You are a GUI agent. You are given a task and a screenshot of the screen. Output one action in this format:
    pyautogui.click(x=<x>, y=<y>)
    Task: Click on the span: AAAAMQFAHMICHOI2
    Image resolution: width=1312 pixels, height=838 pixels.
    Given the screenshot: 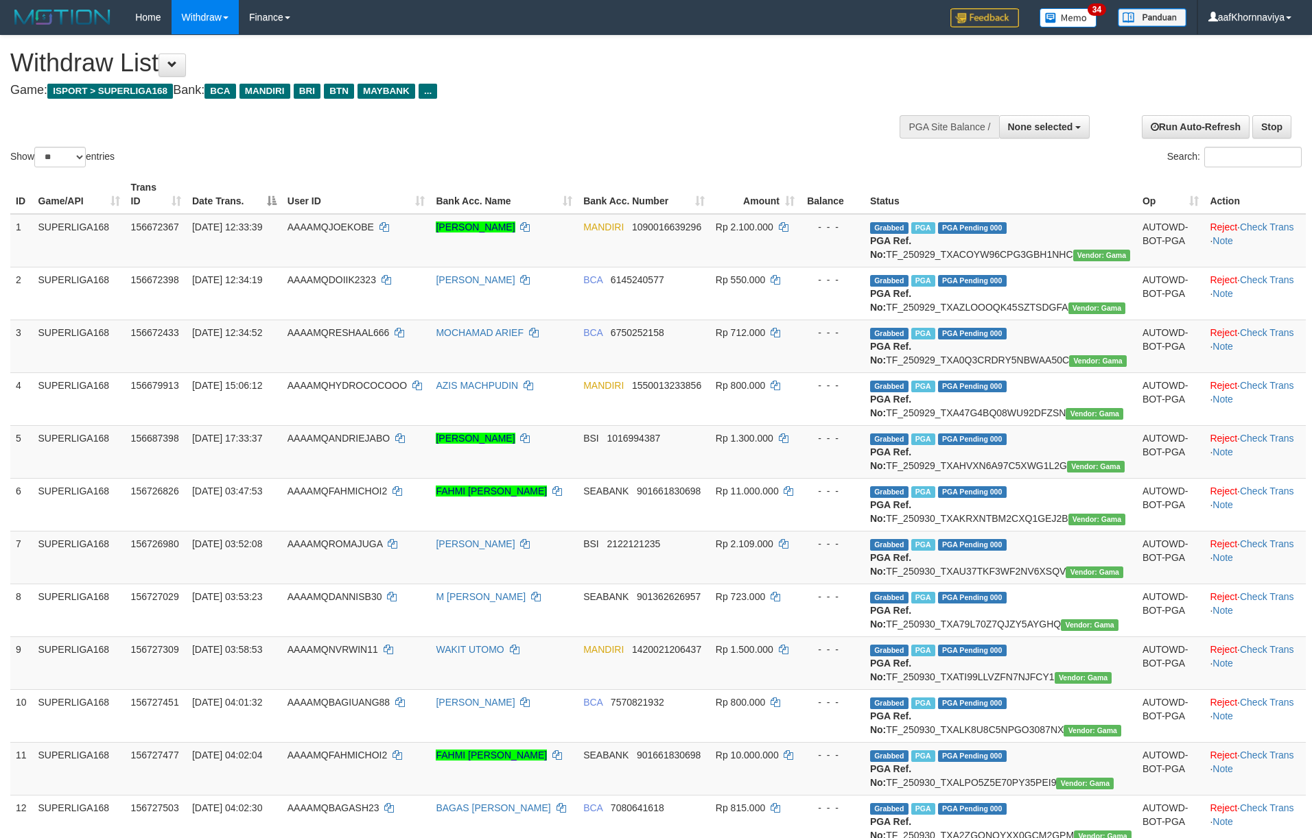 What is the action you would take?
    pyautogui.click(x=337, y=755)
    